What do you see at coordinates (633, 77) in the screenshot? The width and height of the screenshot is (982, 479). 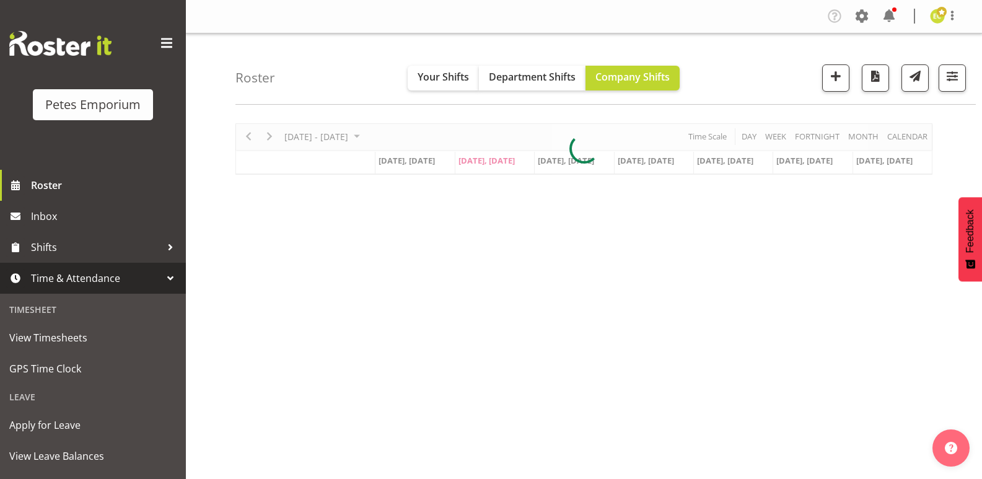 I see `span: Company Shifts` at bounding box center [633, 77].